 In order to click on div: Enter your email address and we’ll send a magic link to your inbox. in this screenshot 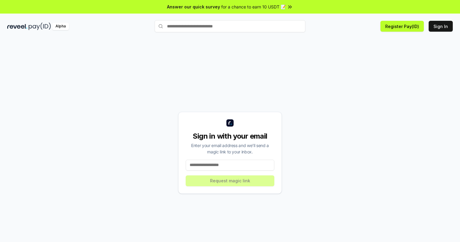, I will do `click(230, 148)`.